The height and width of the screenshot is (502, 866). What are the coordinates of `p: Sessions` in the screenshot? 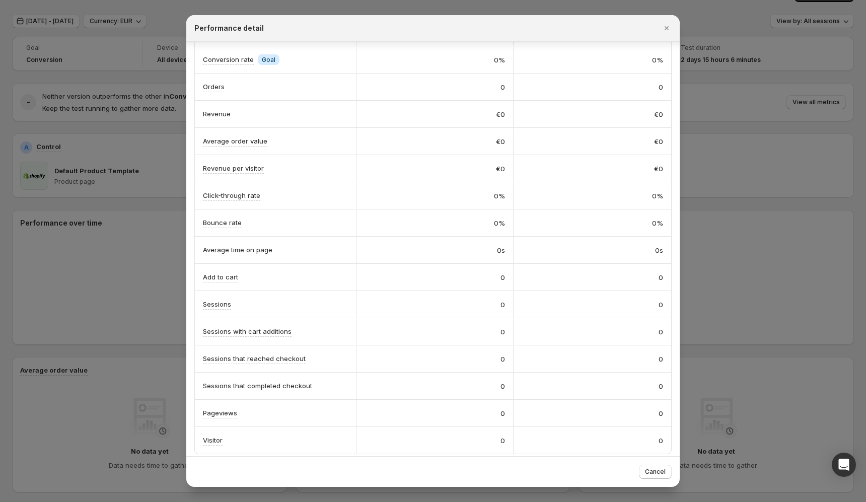 It's located at (217, 304).